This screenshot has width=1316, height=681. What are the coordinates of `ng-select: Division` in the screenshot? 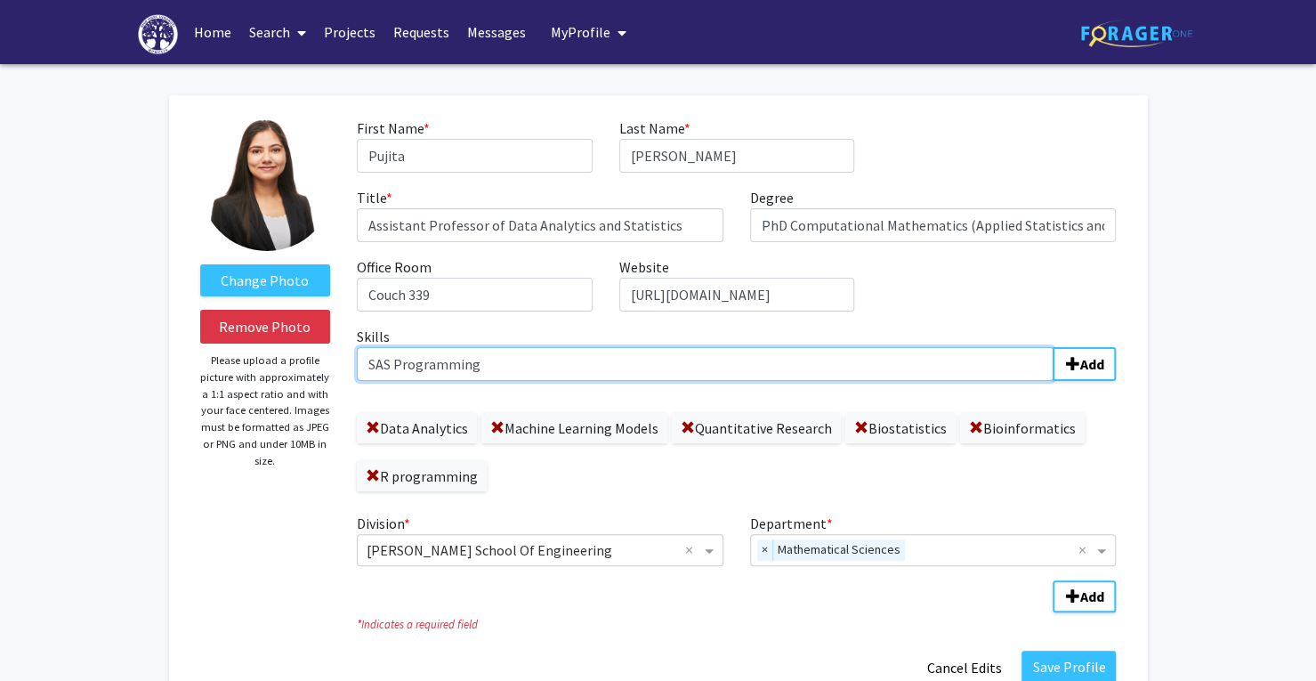 It's located at (540, 550).